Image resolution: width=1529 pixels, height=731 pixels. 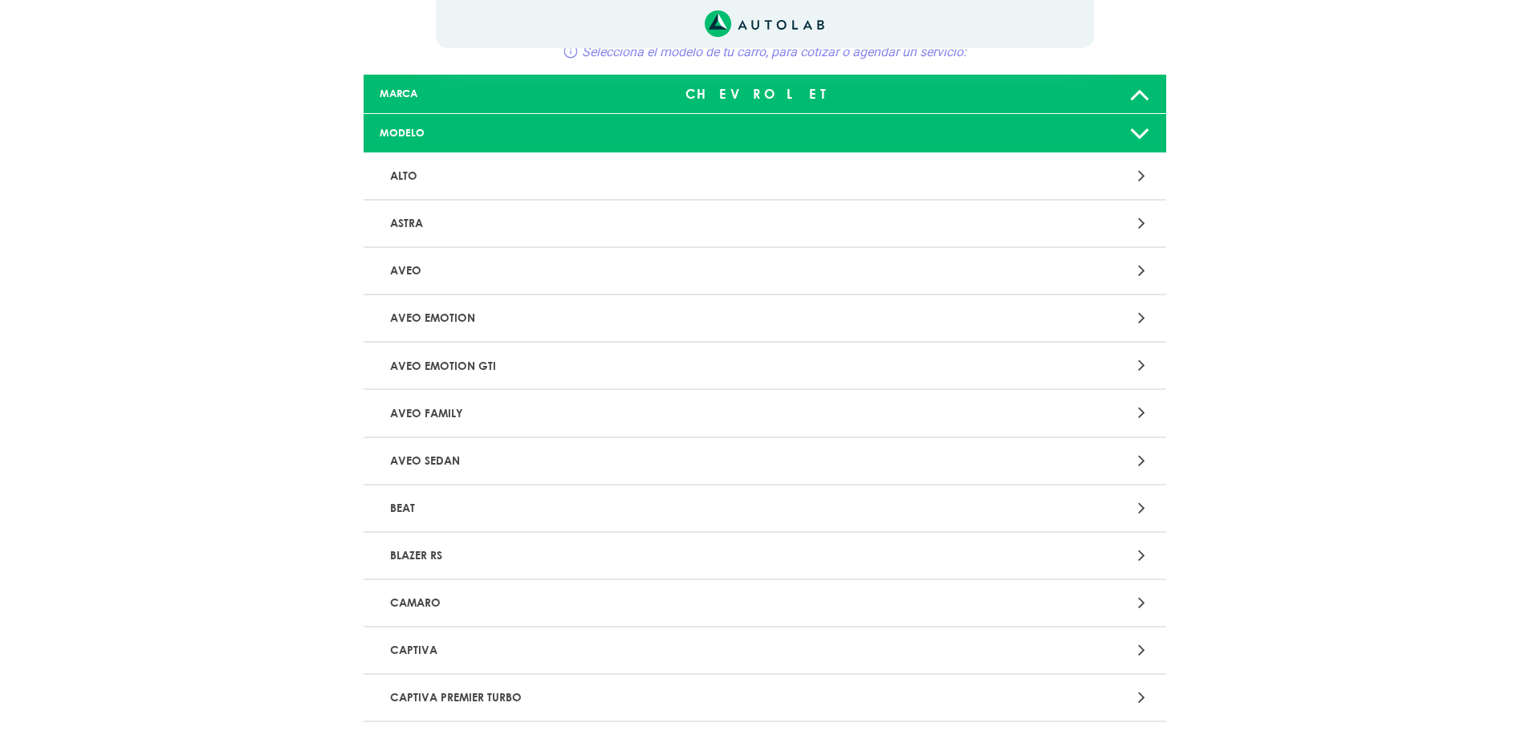 I want to click on p: BLAZER RS, so click(x=633, y=556).